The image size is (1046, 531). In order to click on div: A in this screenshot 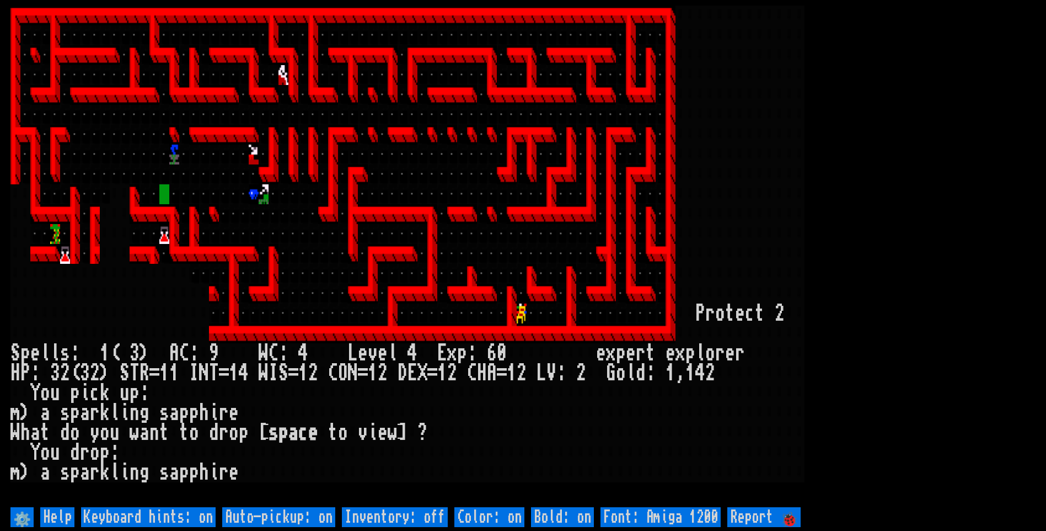, I will do `click(492, 373)`.